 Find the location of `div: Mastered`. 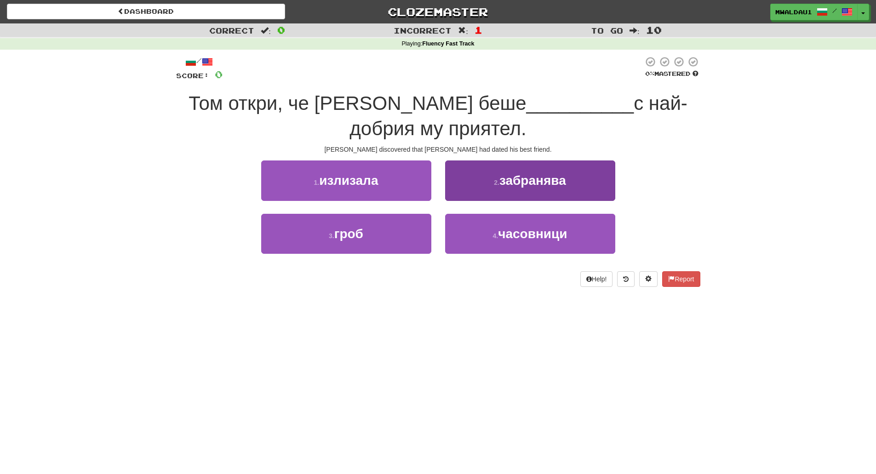

div: Mastered is located at coordinates (672, 74).